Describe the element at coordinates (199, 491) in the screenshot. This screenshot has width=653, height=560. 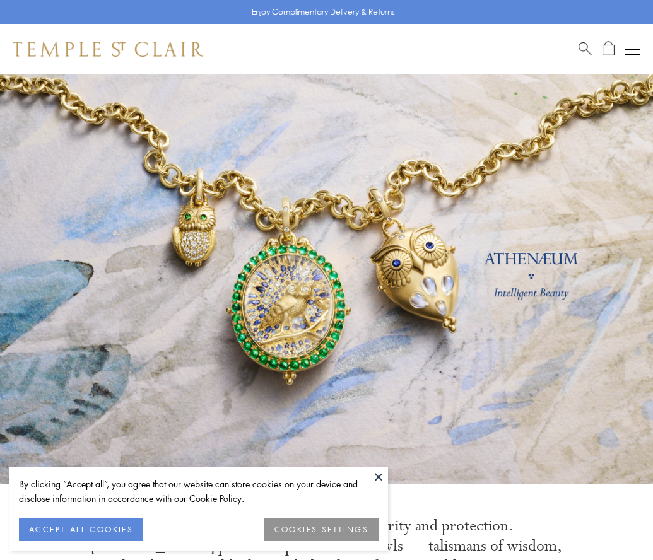
I see `div: By clicking “Accept all”, you agree that our website can store cookies on your device and disclos...` at that location.